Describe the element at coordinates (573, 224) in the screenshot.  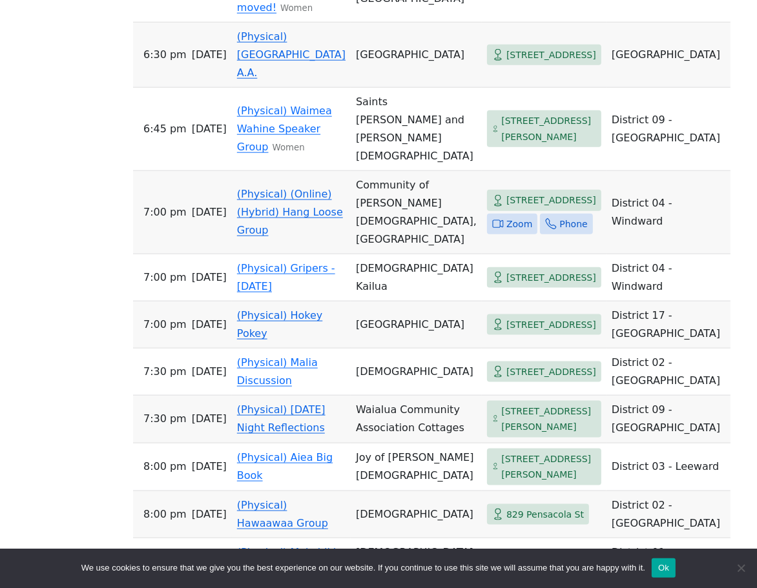
I see `span: Phone` at that location.